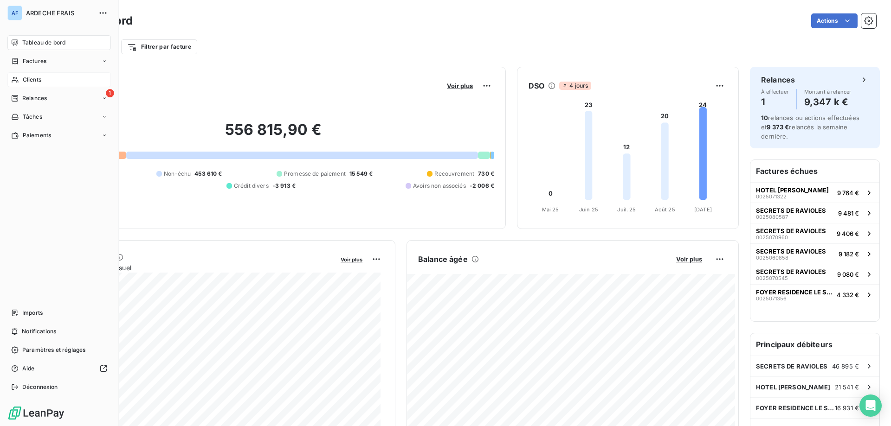 The width and height of the screenshot is (891, 426). Describe the element at coordinates (772, 238) in the screenshot. I see `span: 0025070960` at that location.